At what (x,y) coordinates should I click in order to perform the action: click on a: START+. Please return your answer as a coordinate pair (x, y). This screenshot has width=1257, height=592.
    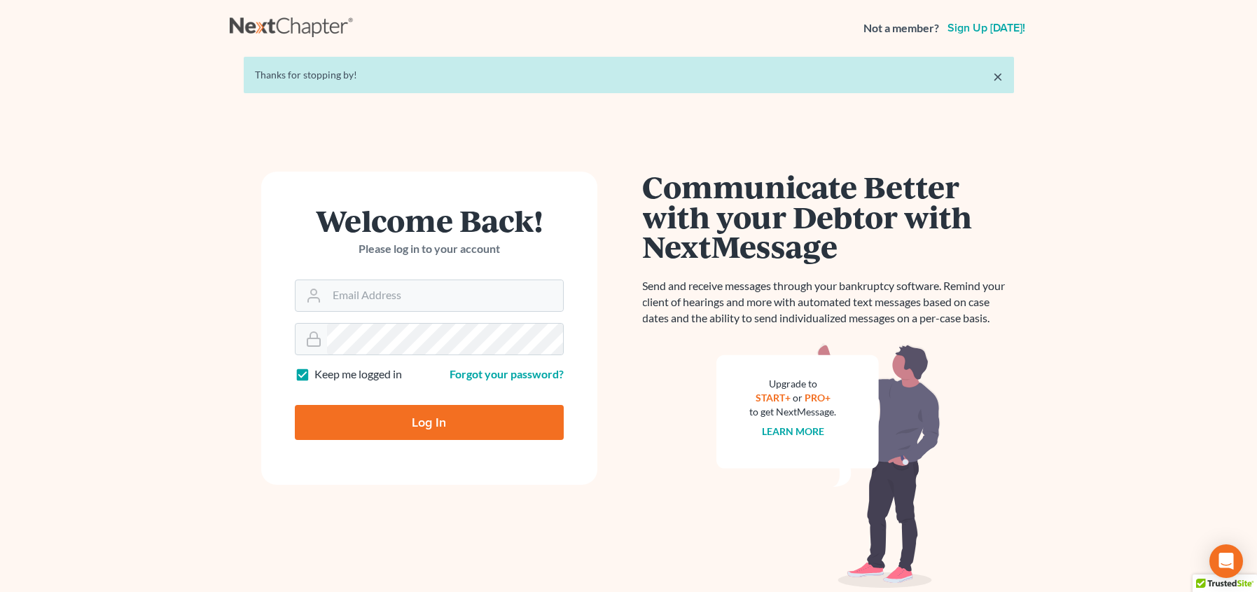
    Looking at the image, I should click on (773, 397).